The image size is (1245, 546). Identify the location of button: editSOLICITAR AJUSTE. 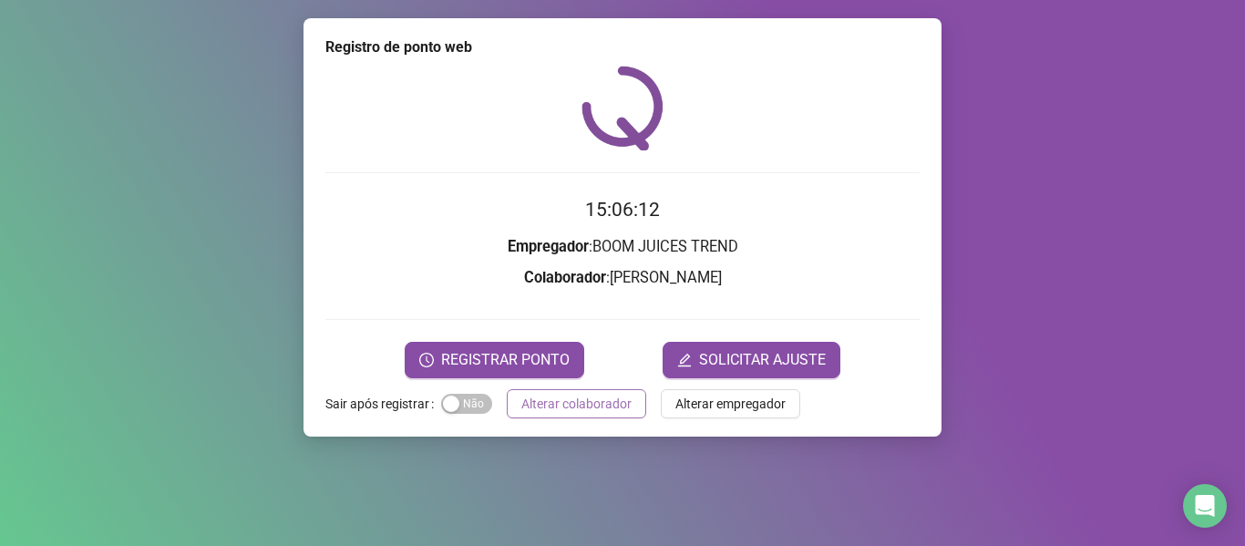
(751, 360).